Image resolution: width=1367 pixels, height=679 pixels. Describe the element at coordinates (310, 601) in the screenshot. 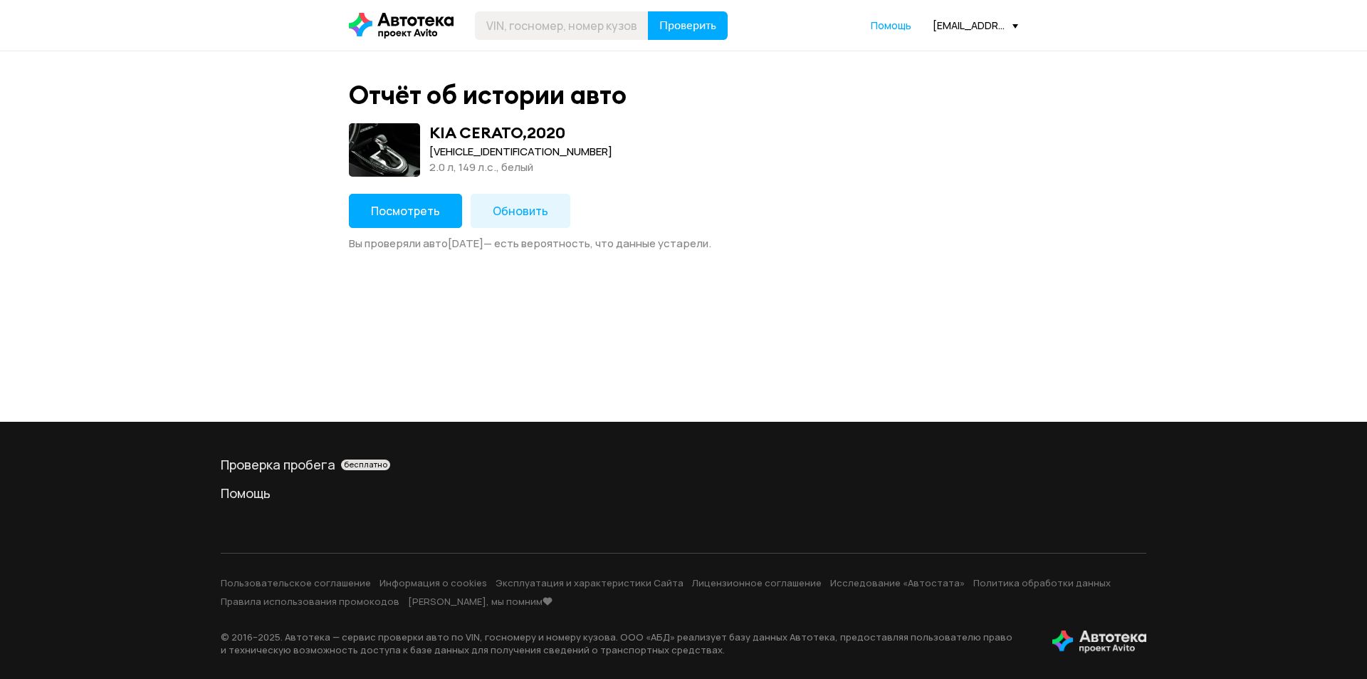

I see `p: Правила использования промокодов` at that location.